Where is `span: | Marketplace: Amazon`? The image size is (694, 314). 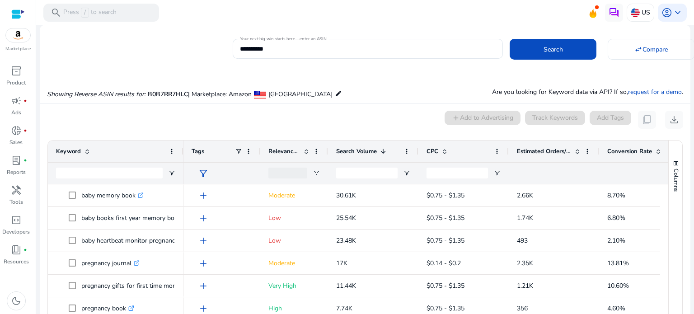 span: | Marketplace: Amazon is located at coordinates (220, 94).